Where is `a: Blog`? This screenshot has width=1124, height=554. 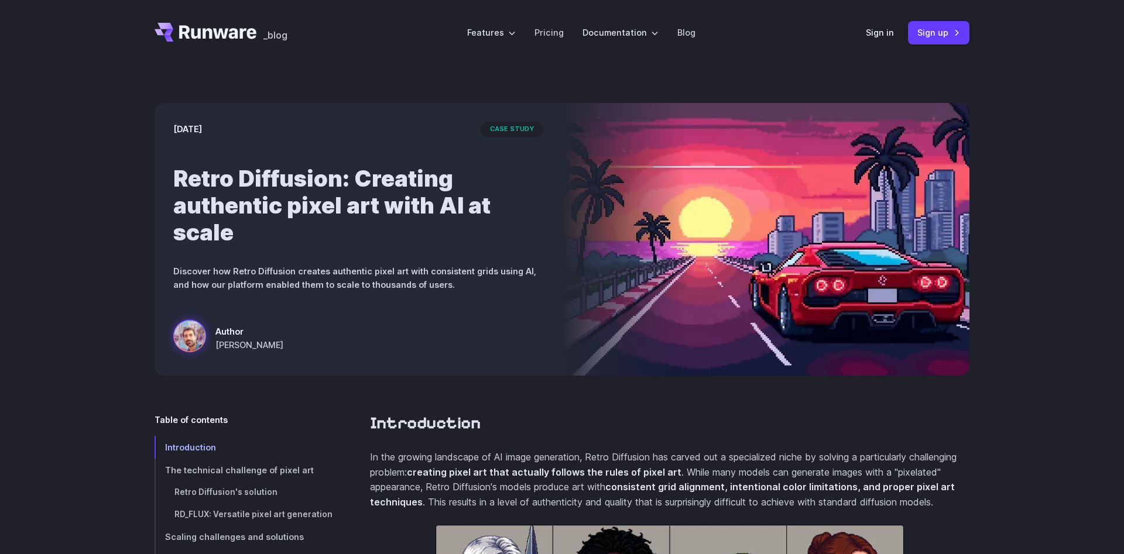
a: Blog is located at coordinates (686, 32).